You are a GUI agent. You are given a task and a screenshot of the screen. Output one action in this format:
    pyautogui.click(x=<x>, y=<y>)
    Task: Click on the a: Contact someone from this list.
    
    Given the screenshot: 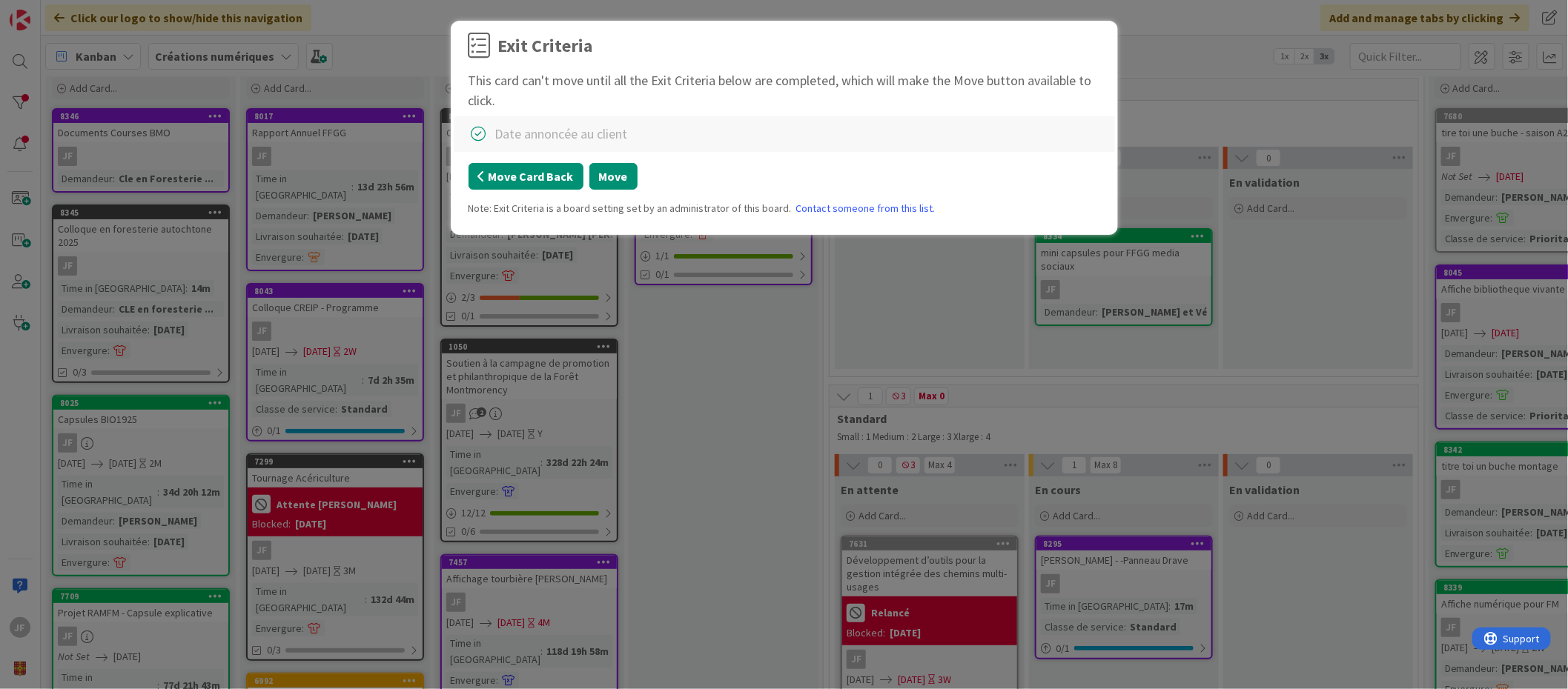 What is the action you would take?
    pyautogui.click(x=866, y=208)
    